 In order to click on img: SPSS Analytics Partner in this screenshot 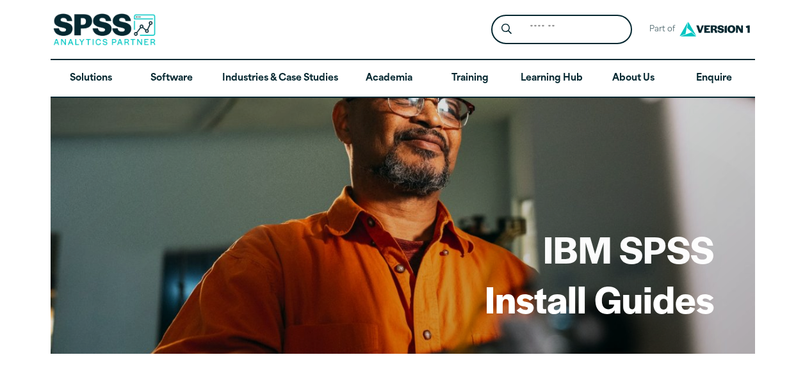, I will do `click(104, 29)`.